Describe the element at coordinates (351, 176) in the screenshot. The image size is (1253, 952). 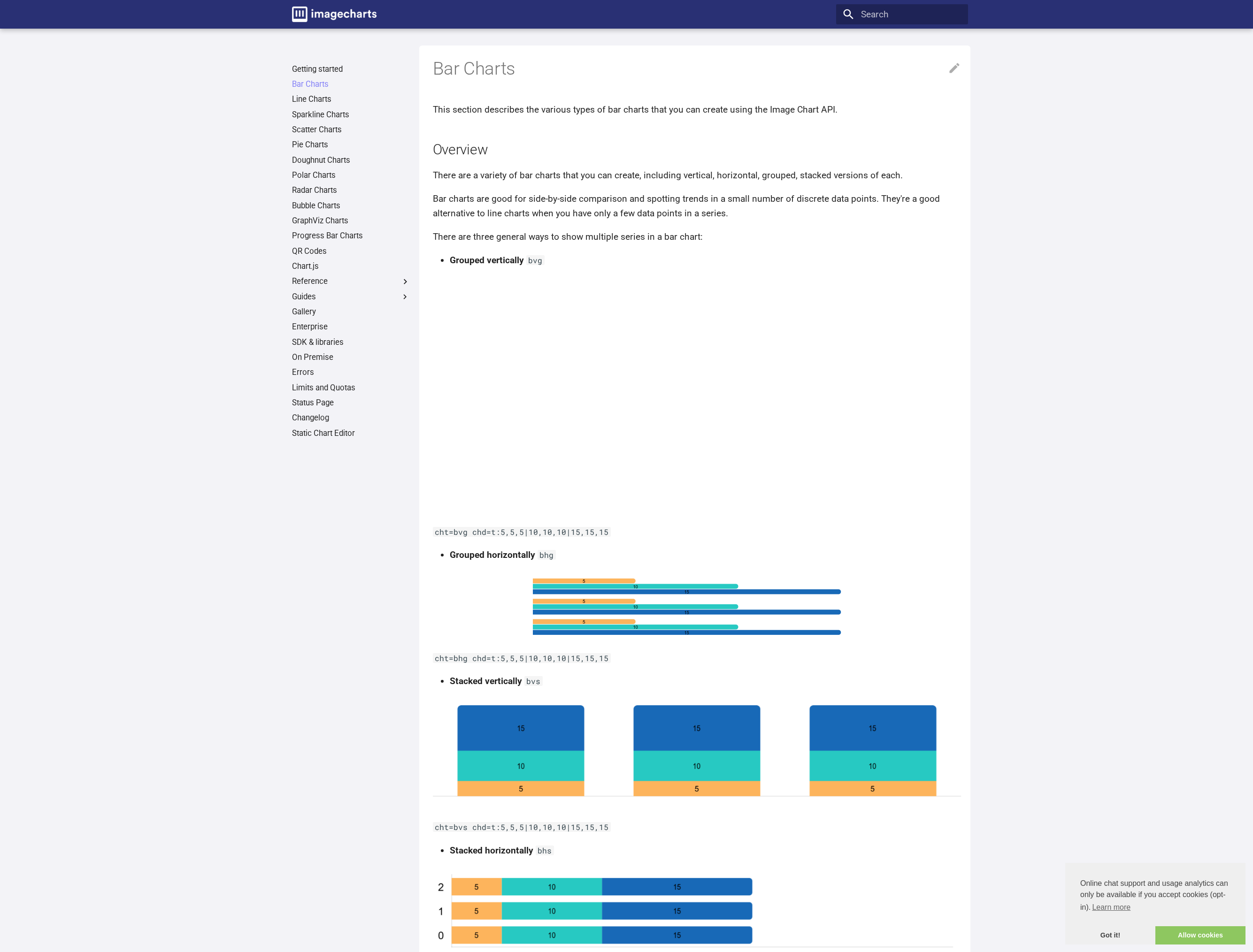
I see `a: Polar Charts` at that location.